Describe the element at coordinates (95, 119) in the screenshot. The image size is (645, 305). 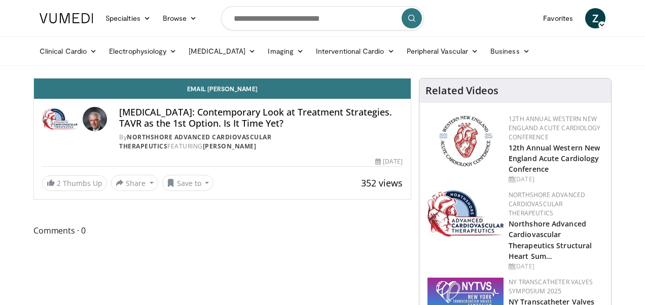
I see `img: Avatar` at that location.